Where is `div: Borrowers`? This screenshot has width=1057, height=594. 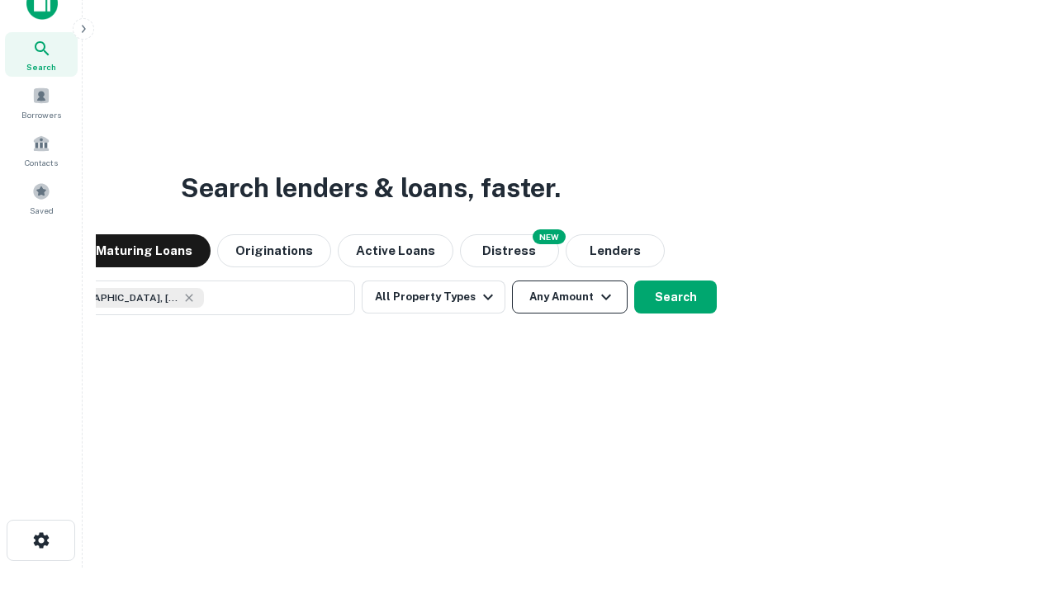
div: Borrowers is located at coordinates (41, 102).